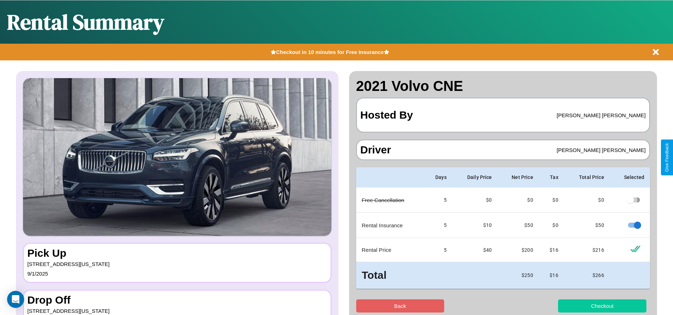 The height and width of the screenshot is (315, 673). What do you see at coordinates (177, 300) in the screenshot?
I see `h3: Drop Off` at bounding box center [177, 300].